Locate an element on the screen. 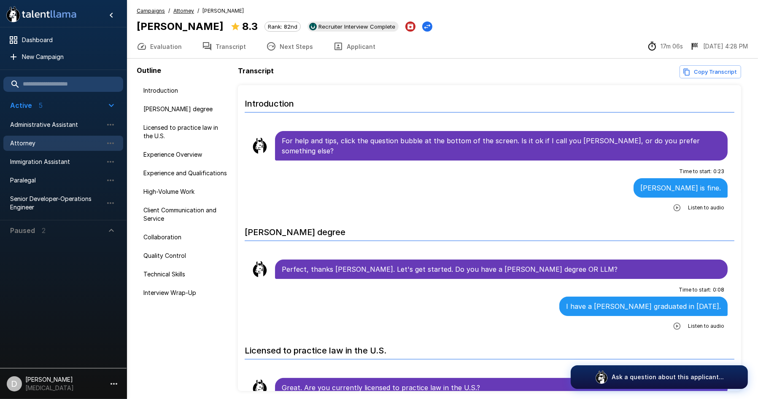 This screenshot has height=399, width=758. p: Great. Are you currently licensed to practice law in the U.S.? is located at coordinates (501, 388).